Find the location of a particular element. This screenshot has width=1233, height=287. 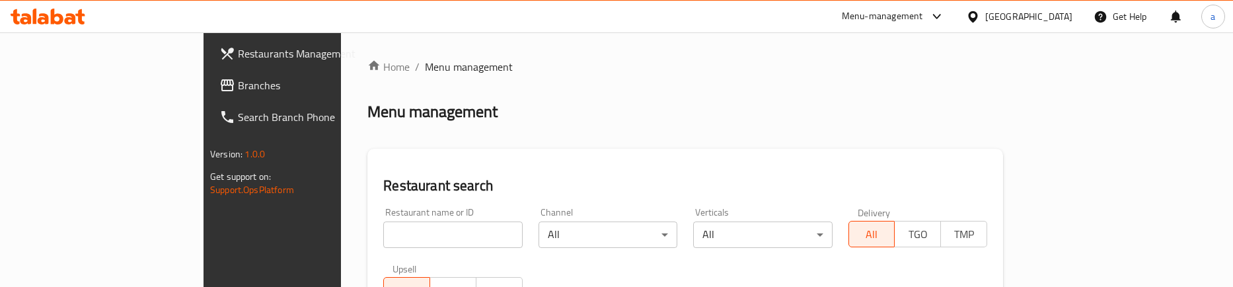

span: Menu management is located at coordinates (469, 67).